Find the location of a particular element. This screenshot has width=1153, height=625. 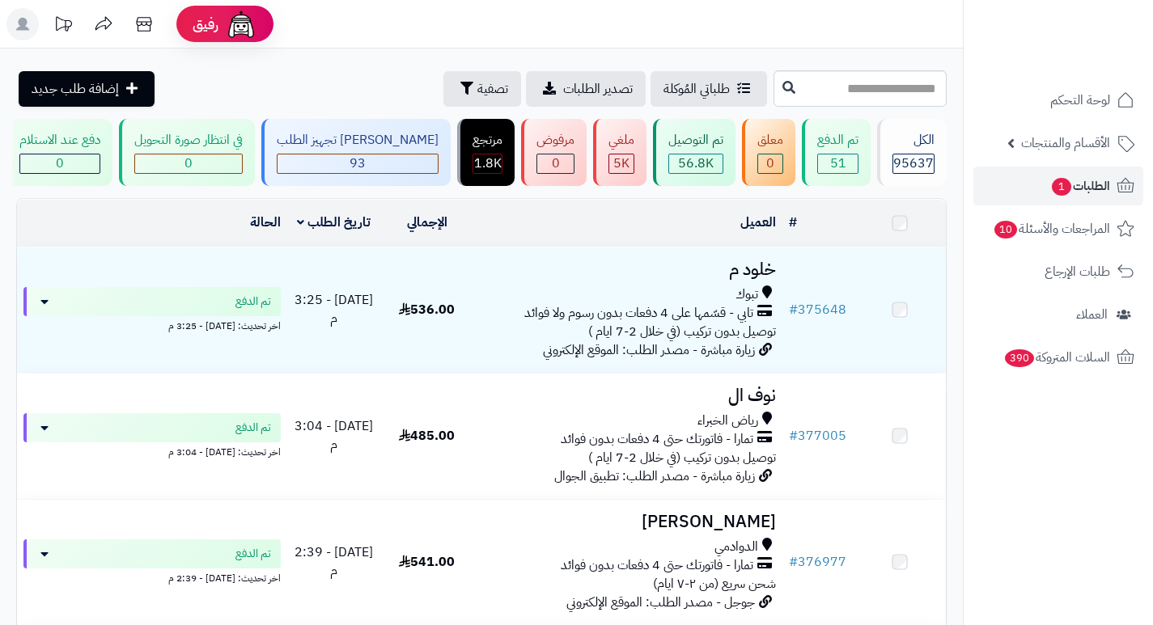

span: الطلبات is located at coordinates (1080, 186).